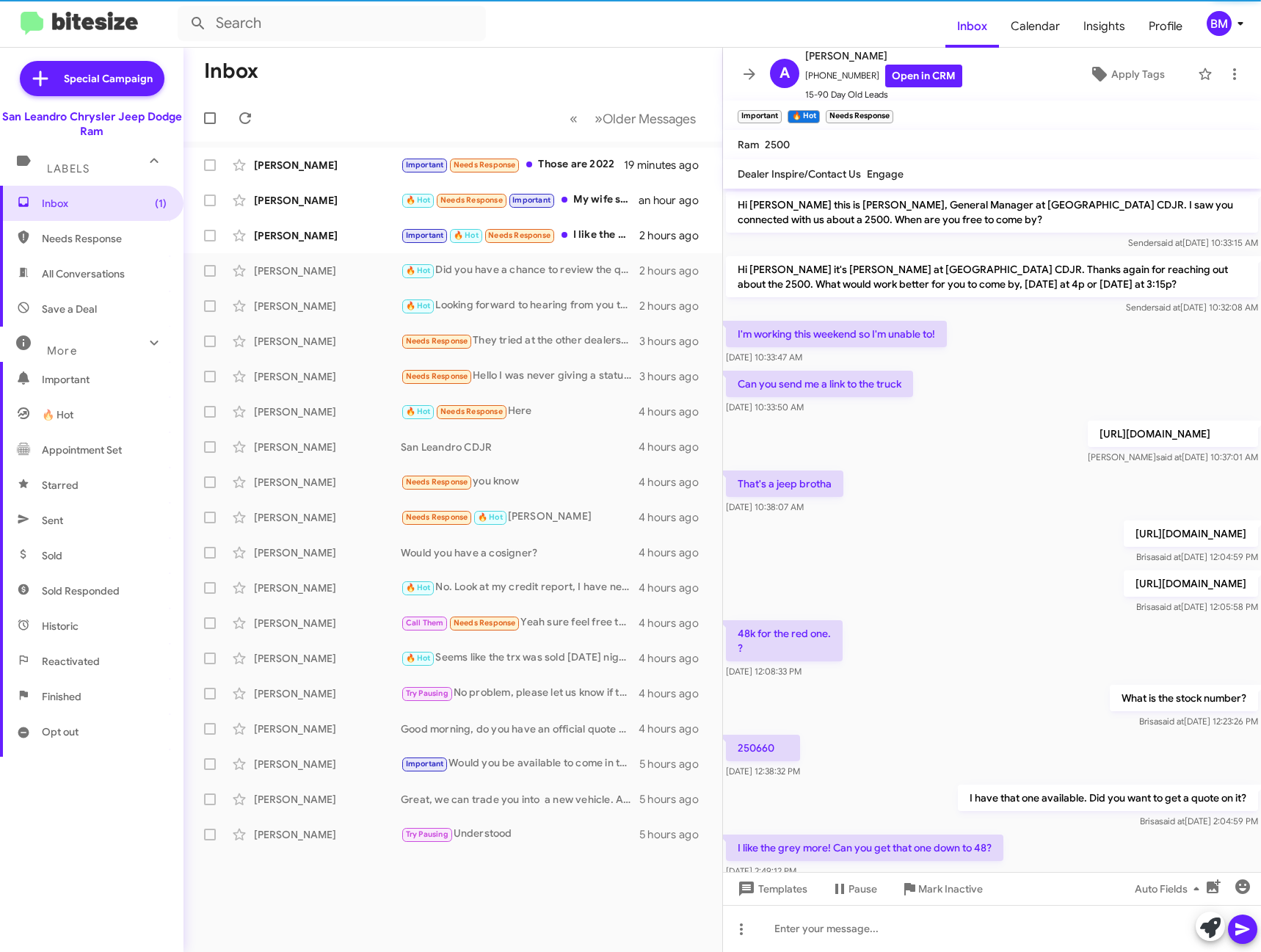 The image size is (1261, 952). I want to click on p: I'm working this weekend so I'm unable to!, so click(836, 334).